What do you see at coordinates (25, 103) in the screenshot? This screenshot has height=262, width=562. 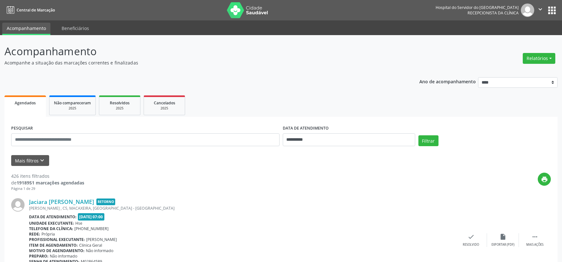 I see `span: Agendados` at bounding box center [25, 103].